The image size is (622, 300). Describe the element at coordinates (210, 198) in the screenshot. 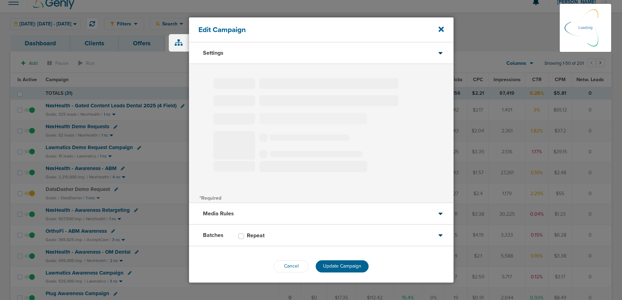

I see `span: *Required` at that location.